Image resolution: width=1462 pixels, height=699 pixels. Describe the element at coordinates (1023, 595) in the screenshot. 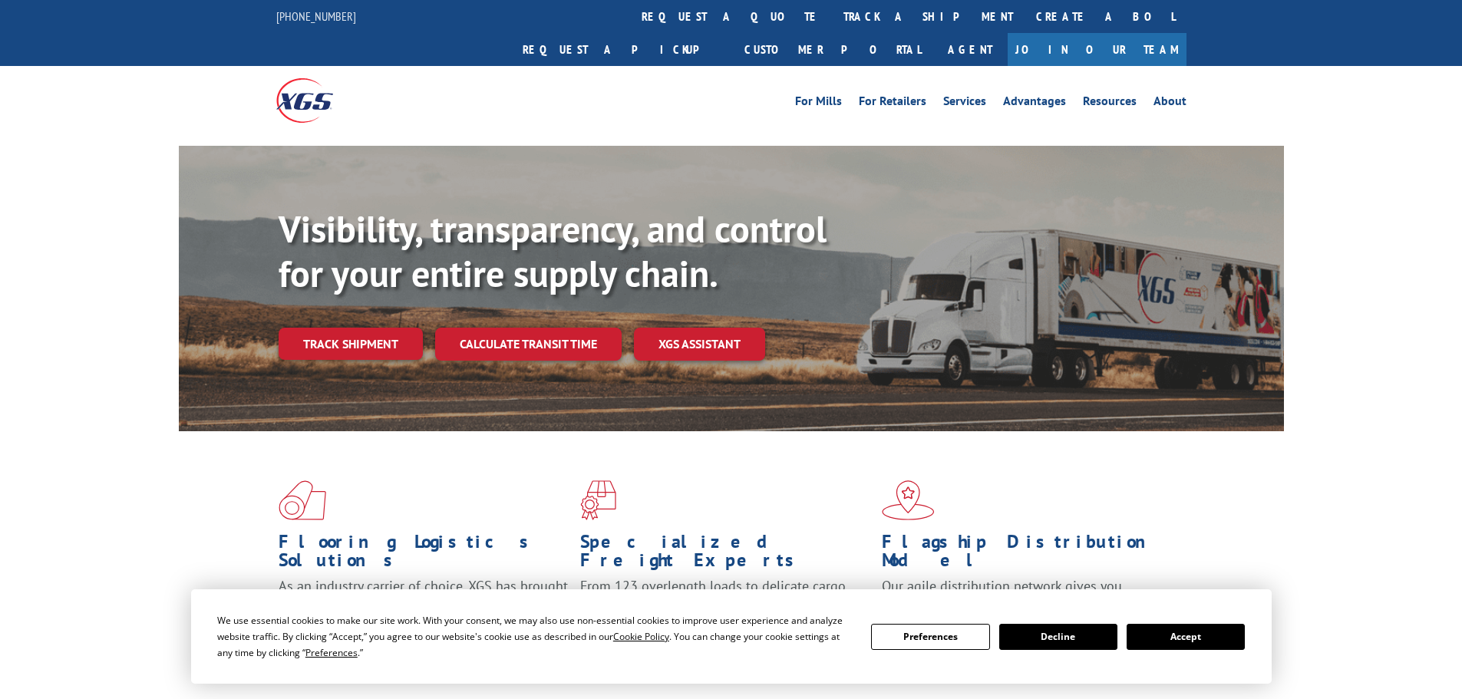

I see `span: Our agile distribution network gives you nationwide inventory management on demand.` at that location.